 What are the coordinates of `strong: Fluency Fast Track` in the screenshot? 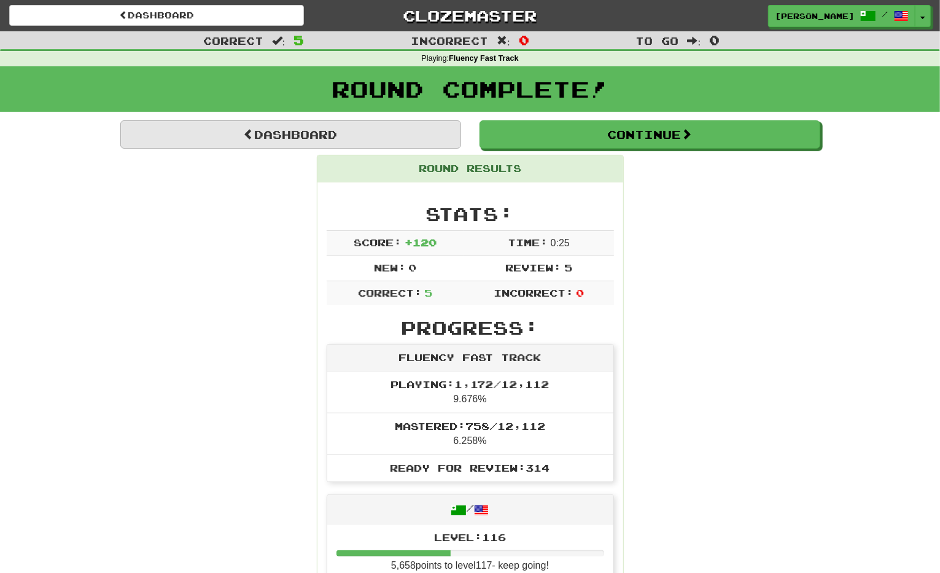 It's located at (483, 58).